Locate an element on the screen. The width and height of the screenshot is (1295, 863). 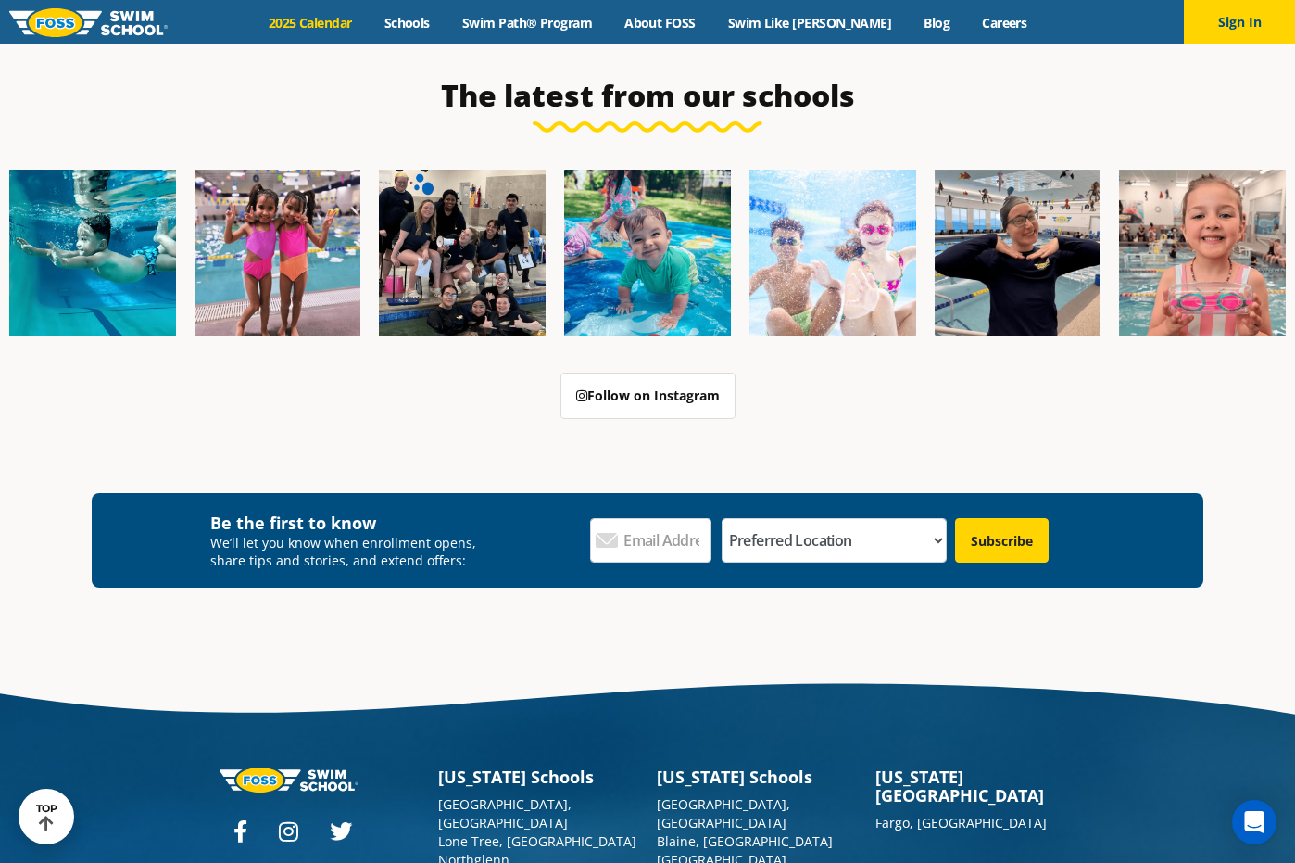
input: Subscribe is located at coordinates (1002, 540).